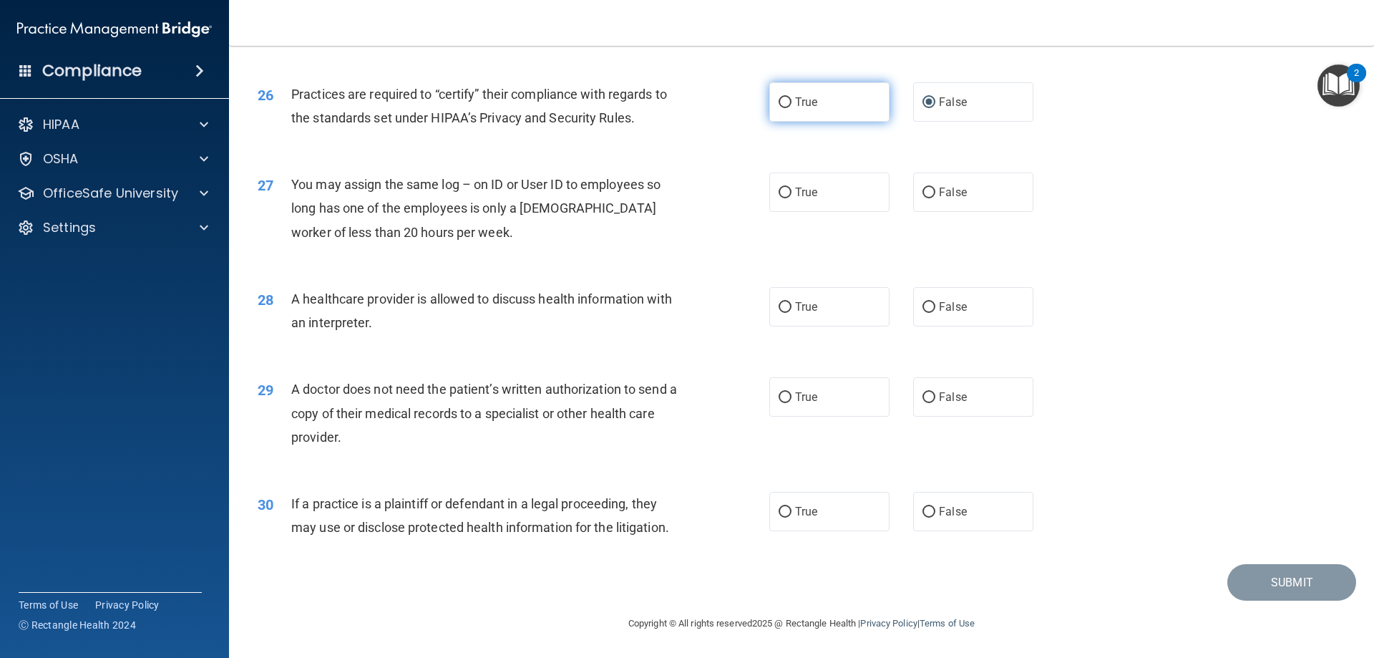 The width and height of the screenshot is (1374, 658). What do you see at coordinates (112, 193) in the screenshot?
I see `a: OfficeSafe University` at bounding box center [112, 193].